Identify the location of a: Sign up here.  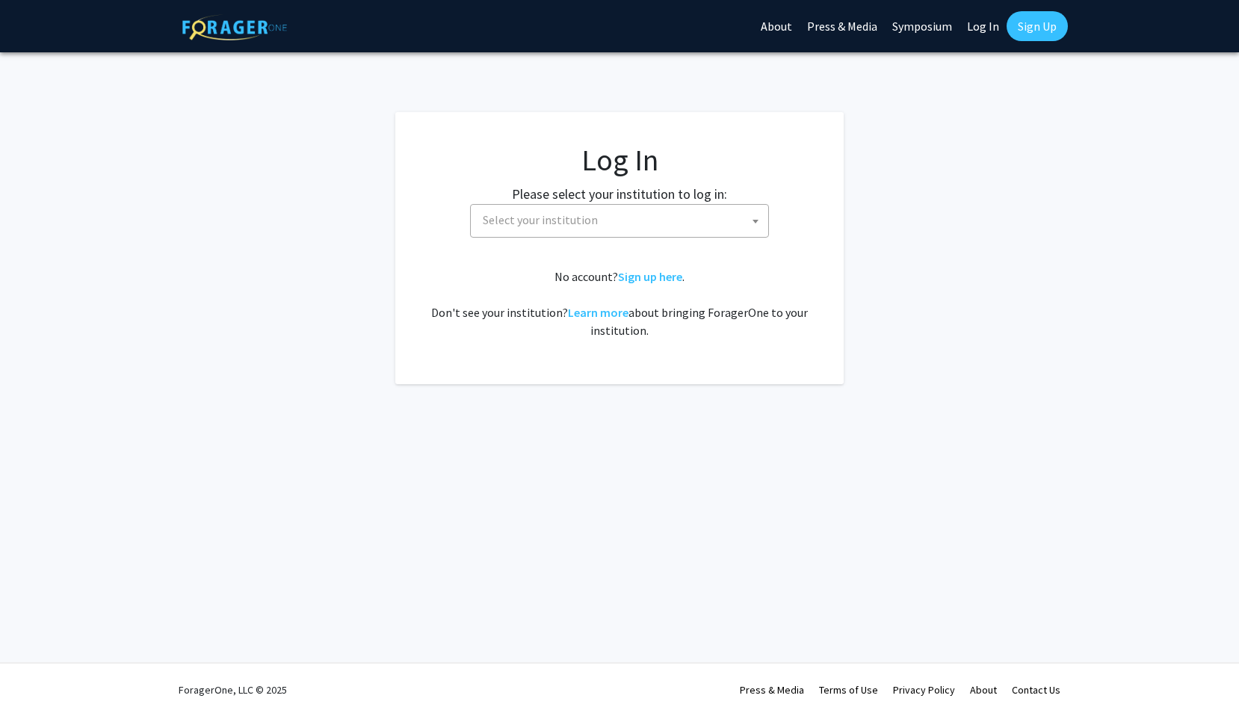
(650, 276).